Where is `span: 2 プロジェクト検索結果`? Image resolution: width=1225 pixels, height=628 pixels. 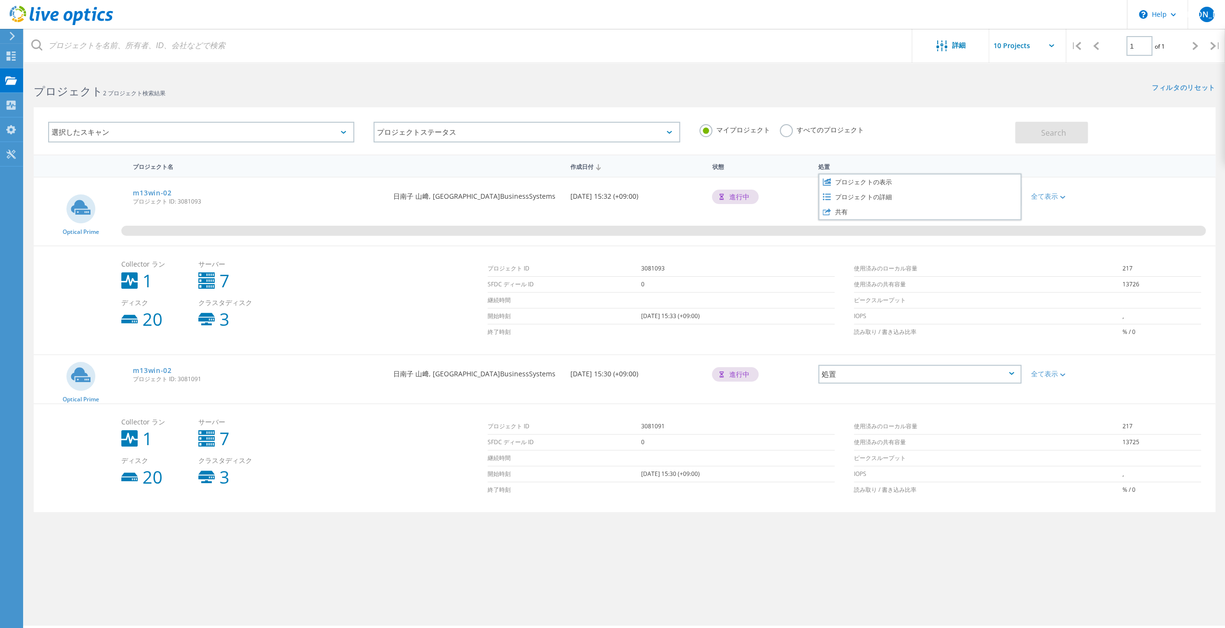
span: 2 プロジェクト検索結果 is located at coordinates (134, 93).